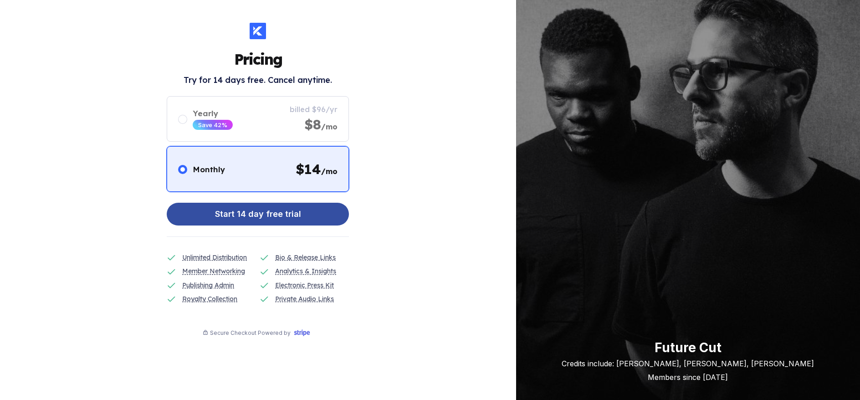 This screenshot has height=400, width=860. I want to click on h1: Pricing, so click(258, 59).